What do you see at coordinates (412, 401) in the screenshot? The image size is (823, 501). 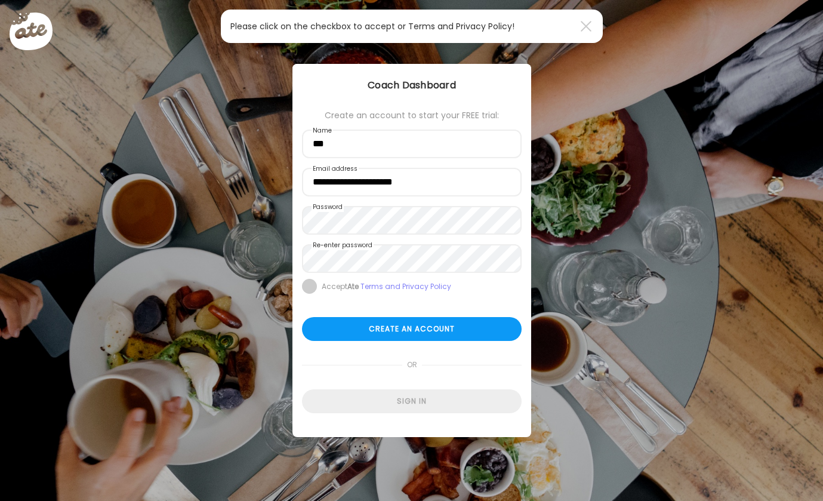 I see `div: Sign in` at bounding box center [412, 401].